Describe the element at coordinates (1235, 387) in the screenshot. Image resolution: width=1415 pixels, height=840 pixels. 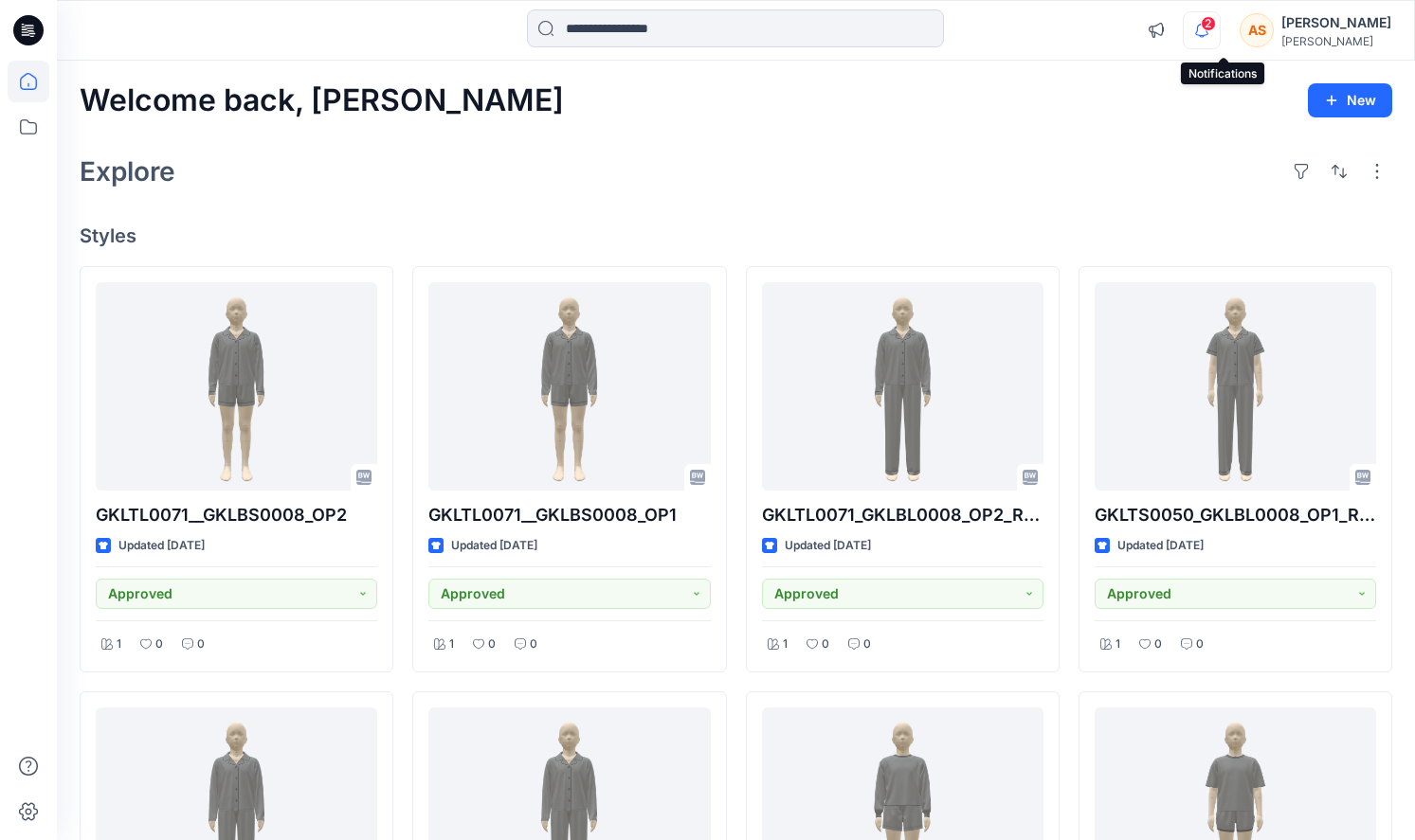
I see `a: GKLTS0050_GKLBL0008_OP1_REV1` at that location.